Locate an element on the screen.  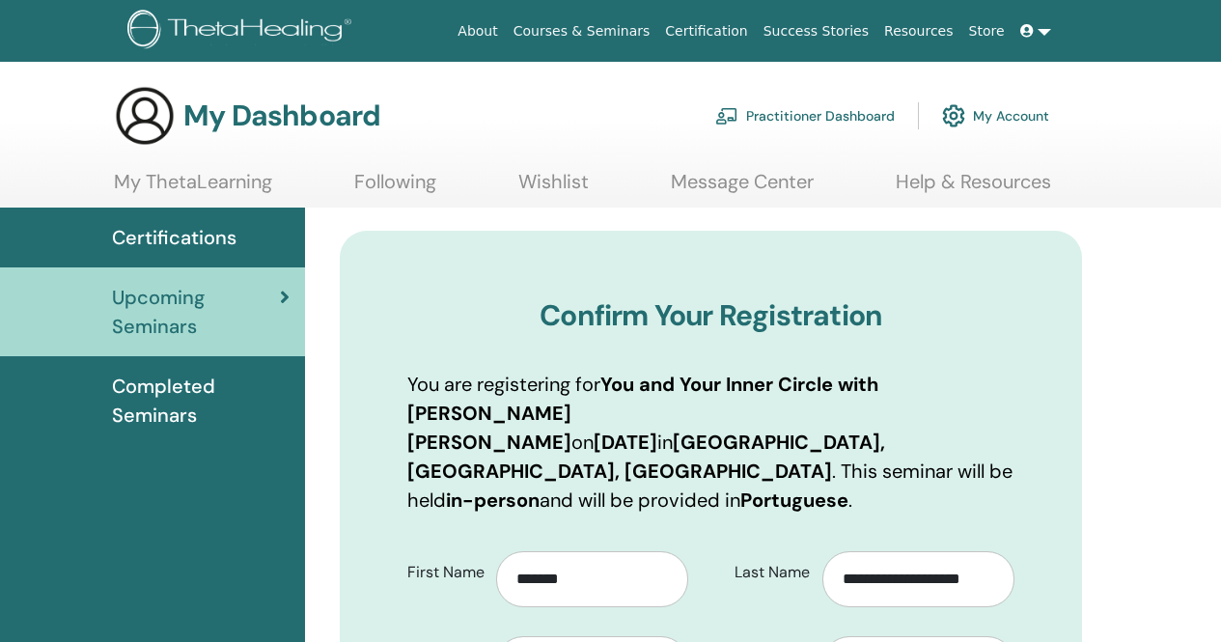
span: Upcoming Seminars is located at coordinates (196, 312).